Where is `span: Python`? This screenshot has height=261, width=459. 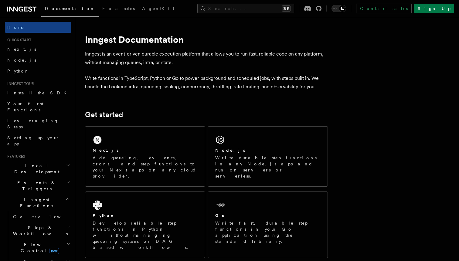 span: Python is located at coordinates (18, 71).